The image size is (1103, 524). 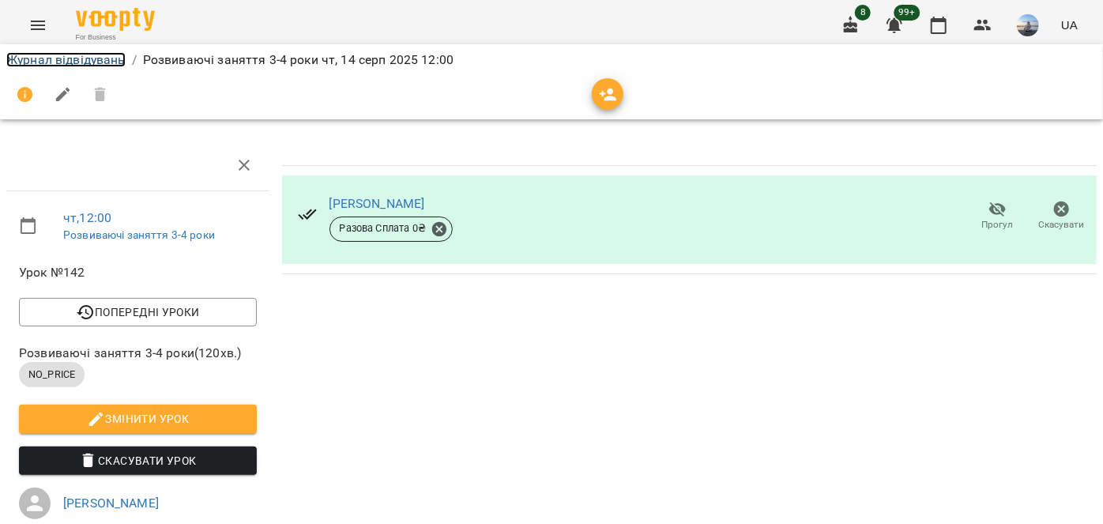 I want to click on span: Урок №142, so click(x=138, y=273).